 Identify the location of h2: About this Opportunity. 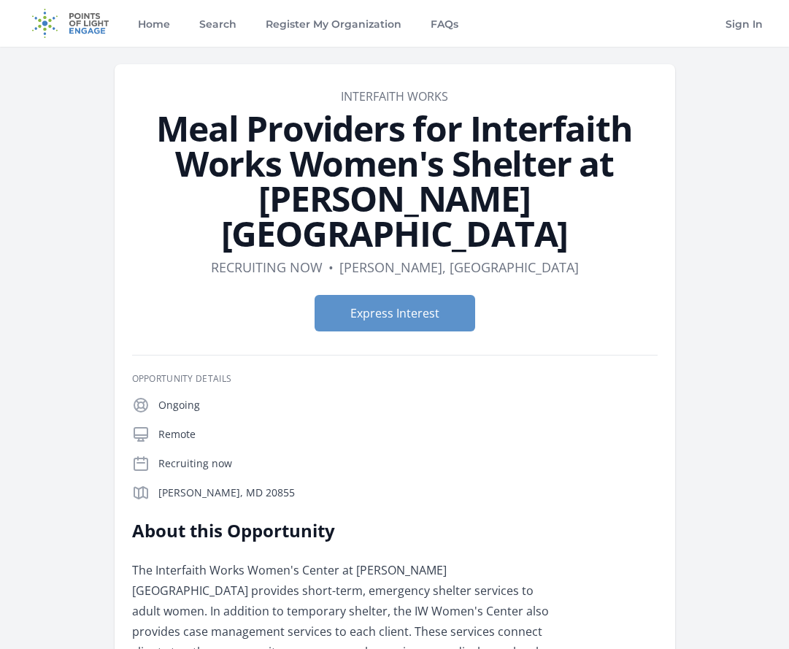
(345, 530).